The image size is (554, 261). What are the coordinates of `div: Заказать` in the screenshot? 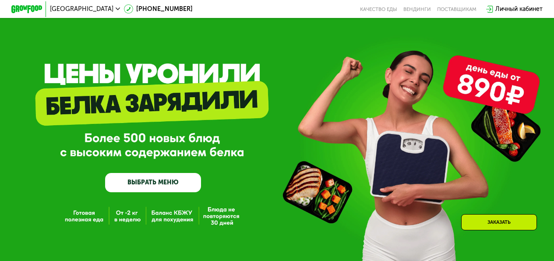 It's located at (499, 222).